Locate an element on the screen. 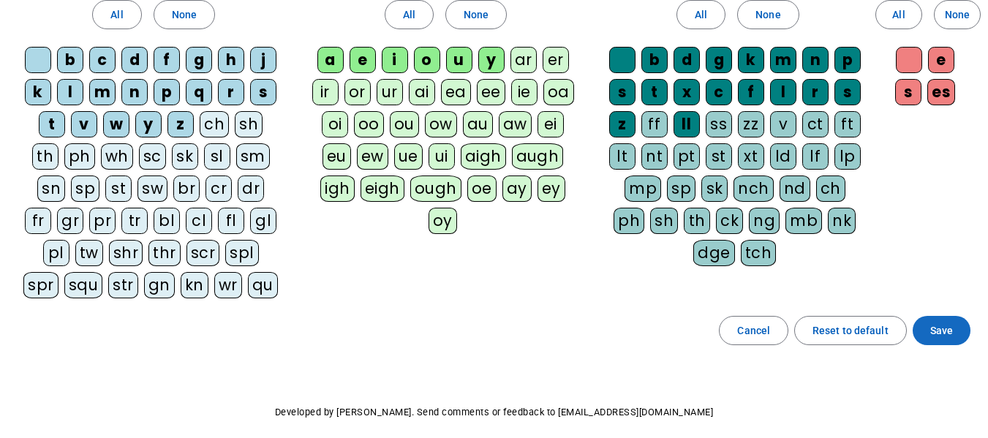 The width and height of the screenshot is (988, 438). div: a is located at coordinates (331, 60).